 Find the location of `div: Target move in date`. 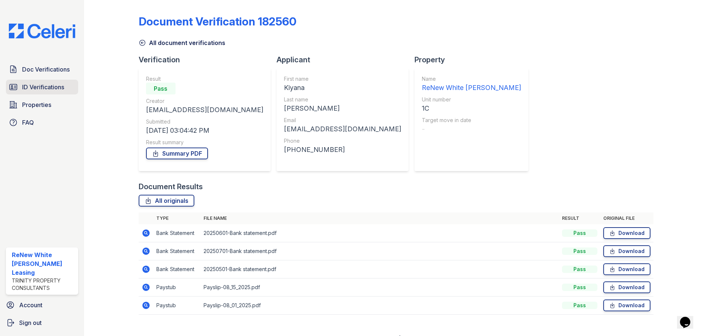

div: Target move in date is located at coordinates (471, 120).